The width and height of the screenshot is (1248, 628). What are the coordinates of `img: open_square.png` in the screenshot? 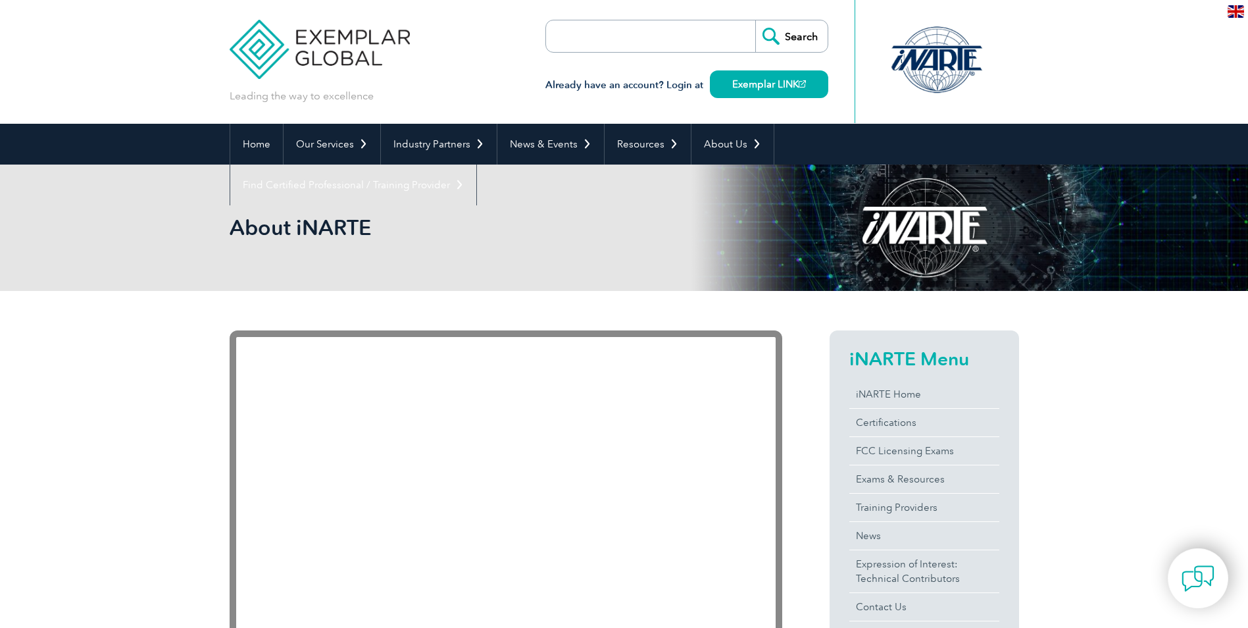 It's located at (802, 84).